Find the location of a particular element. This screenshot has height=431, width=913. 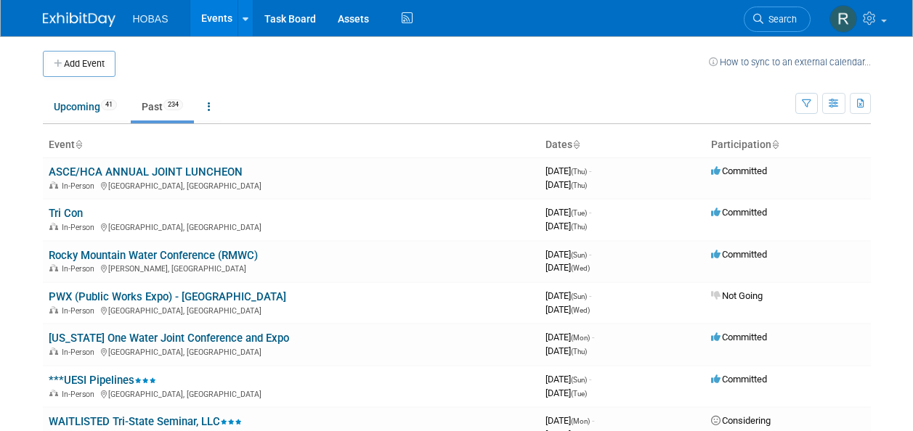

a: Search is located at coordinates (777, 19).